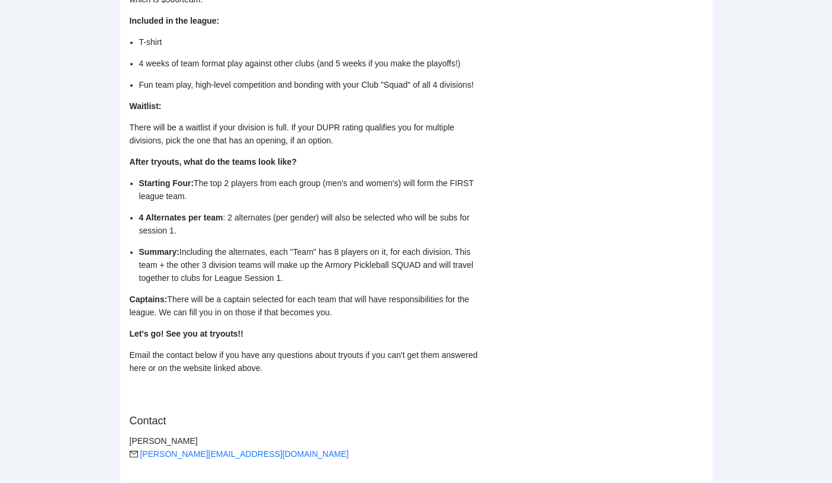  Describe the element at coordinates (175, 21) in the screenshot. I see `strong: Included in the league:` at that location.